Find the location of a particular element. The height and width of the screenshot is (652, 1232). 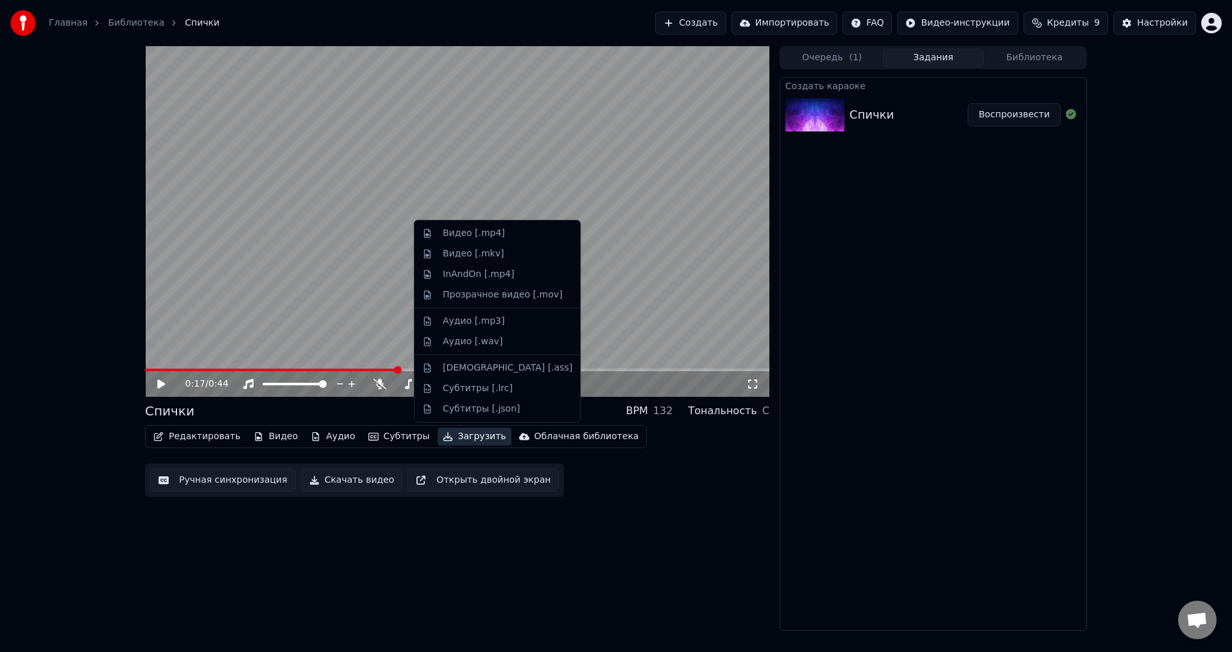

button: Создать is located at coordinates (690, 23).